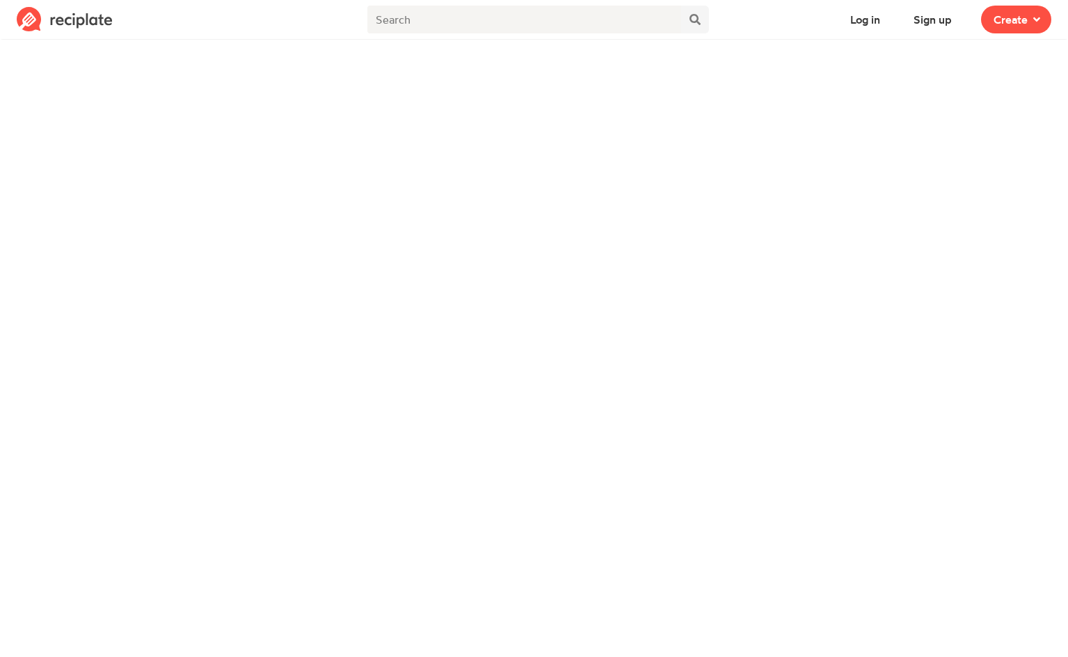 The width and height of the screenshot is (1068, 657). Describe the element at coordinates (65, 19) in the screenshot. I see `img: Reciplate` at that location.